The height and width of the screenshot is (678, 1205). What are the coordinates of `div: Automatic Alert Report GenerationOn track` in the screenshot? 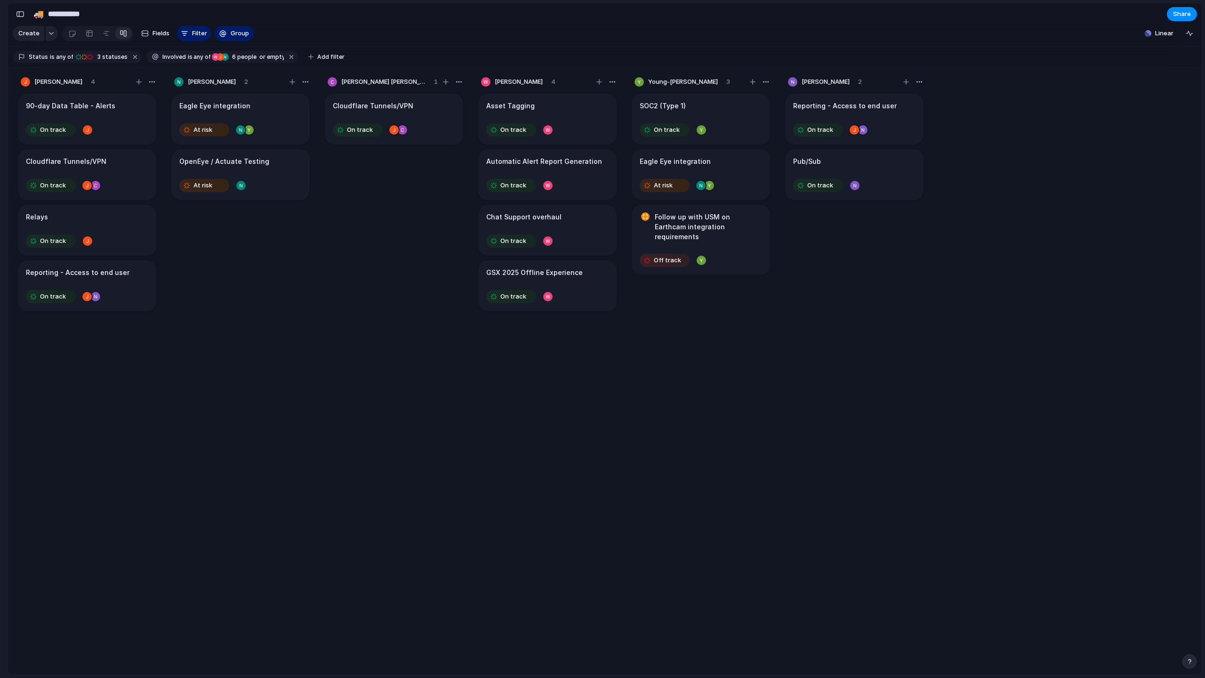 It's located at (547, 175).